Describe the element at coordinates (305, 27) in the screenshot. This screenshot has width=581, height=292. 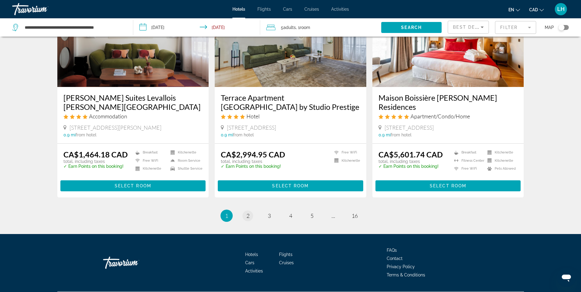
I see `span: Room` at that location.